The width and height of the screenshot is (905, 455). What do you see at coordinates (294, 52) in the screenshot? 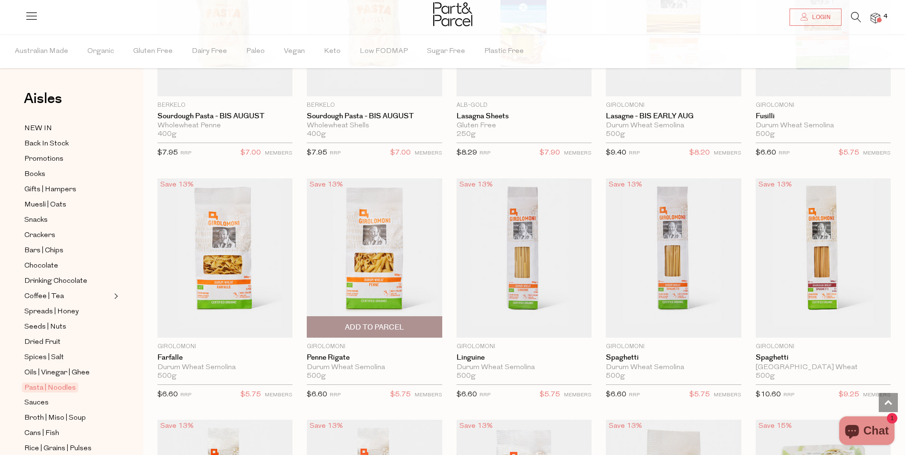
I see `span: Vegan` at bounding box center [294, 52].